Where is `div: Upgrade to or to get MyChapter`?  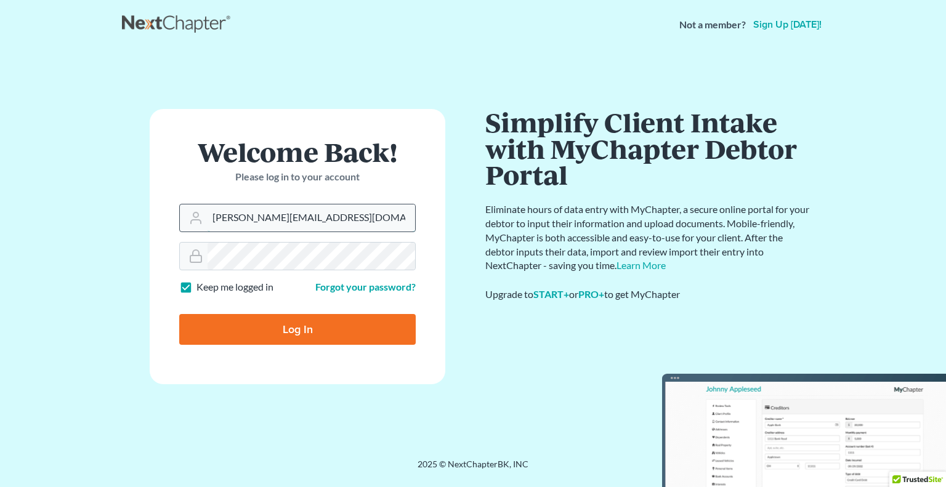
div: Upgrade to or to get MyChapter is located at coordinates (648, 294).